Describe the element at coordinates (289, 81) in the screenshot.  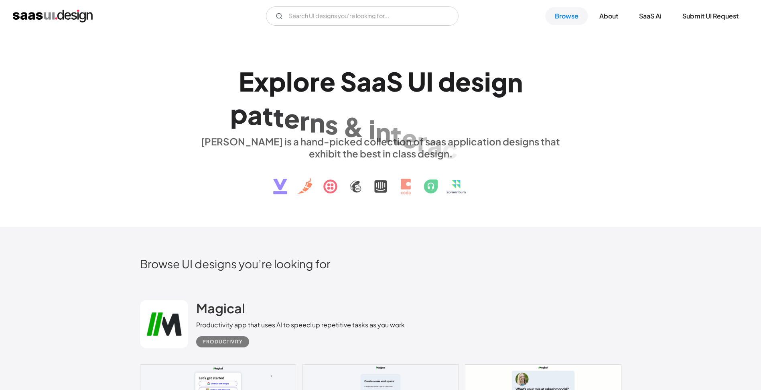
I see `div: l` at that location.